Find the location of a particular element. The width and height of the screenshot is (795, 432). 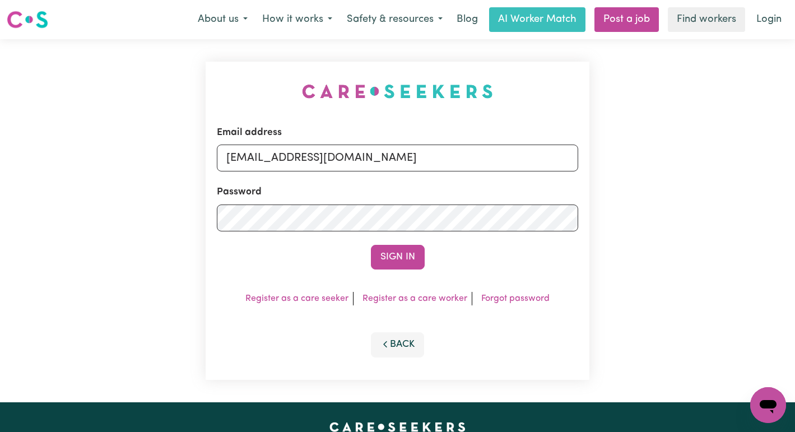

a: Careseekers logo is located at coordinates (27, 20).